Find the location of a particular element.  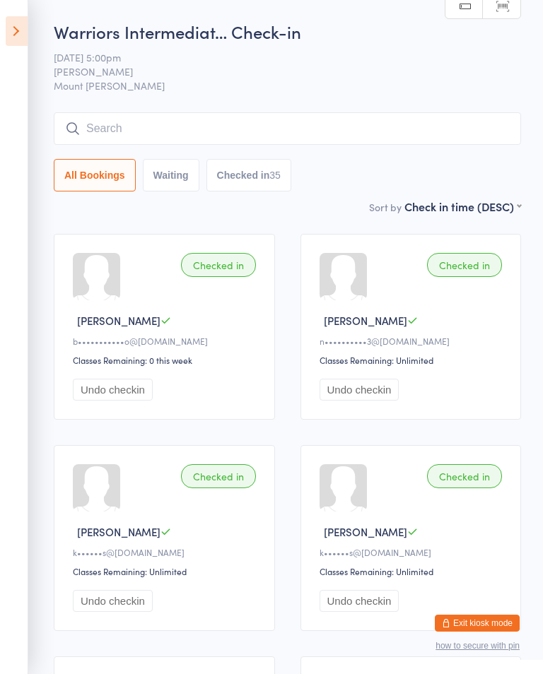

input: Search is located at coordinates (287, 129).